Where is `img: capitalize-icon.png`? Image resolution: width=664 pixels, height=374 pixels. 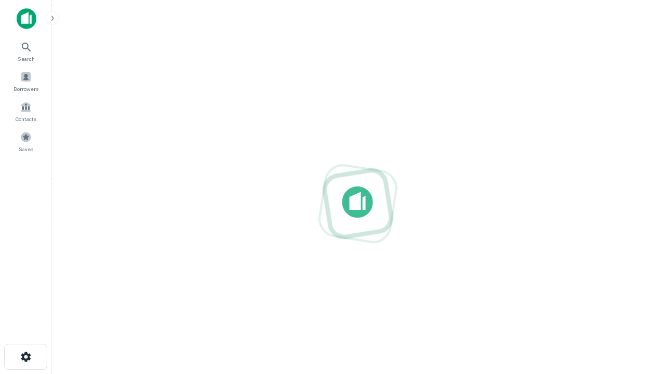 img: capitalize-icon.png is located at coordinates (26, 19).